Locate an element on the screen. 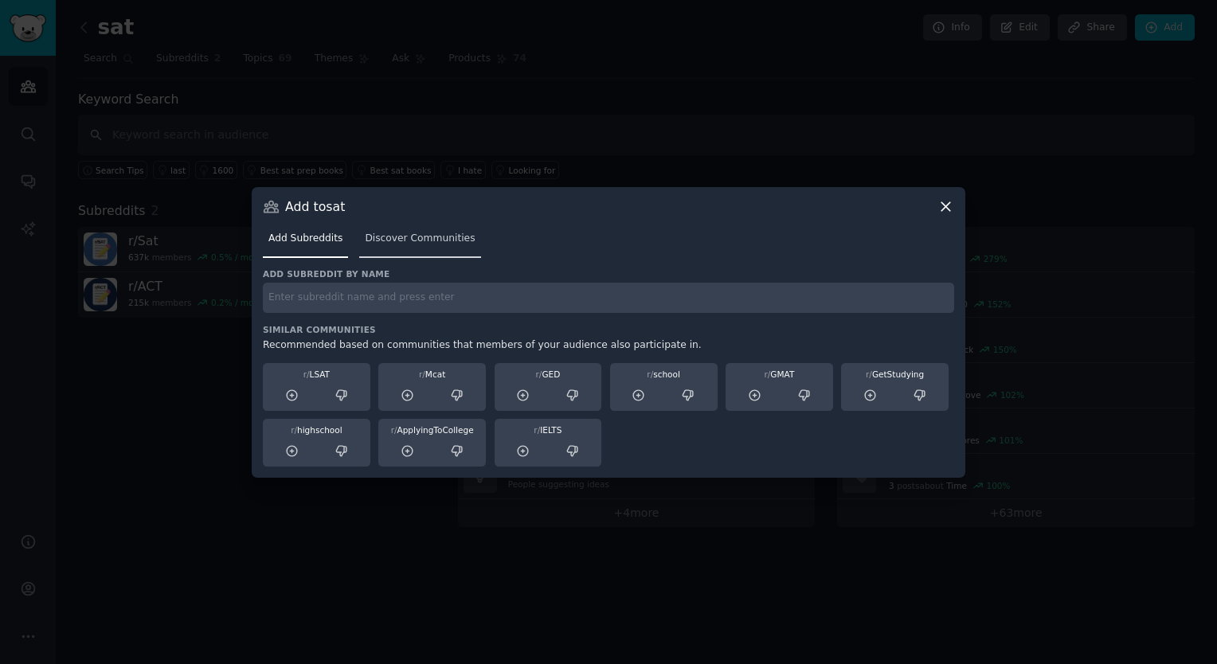 The width and height of the screenshot is (1217, 664). div: GetStudying is located at coordinates (894, 374).